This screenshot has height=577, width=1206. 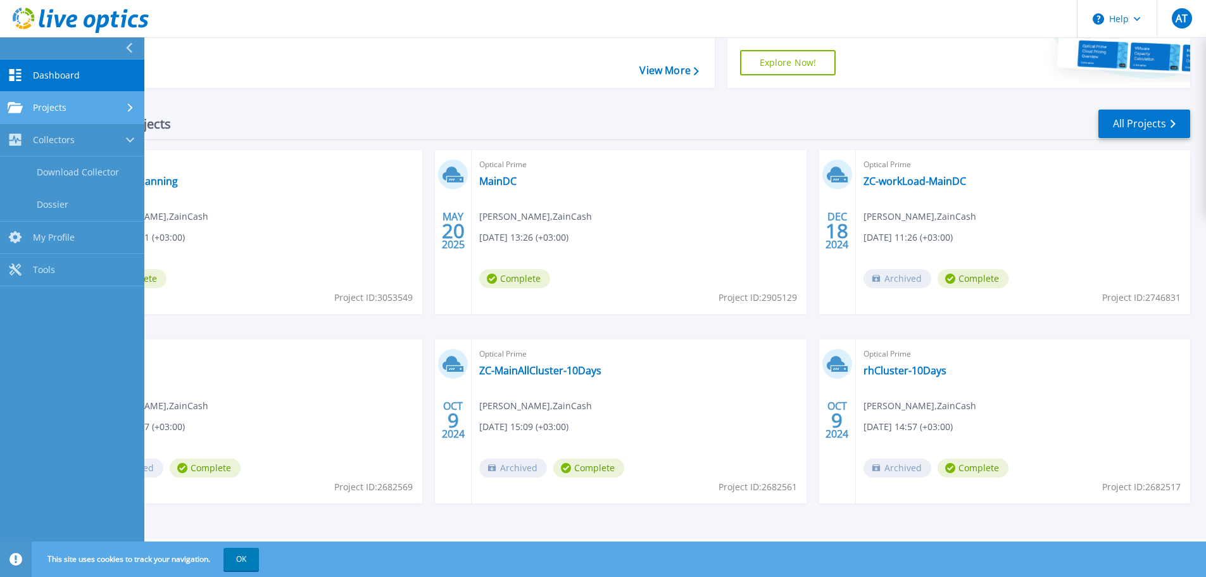 What do you see at coordinates (1182, 18) in the screenshot?
I see `span: AT` at bounding box center [1182, 18].